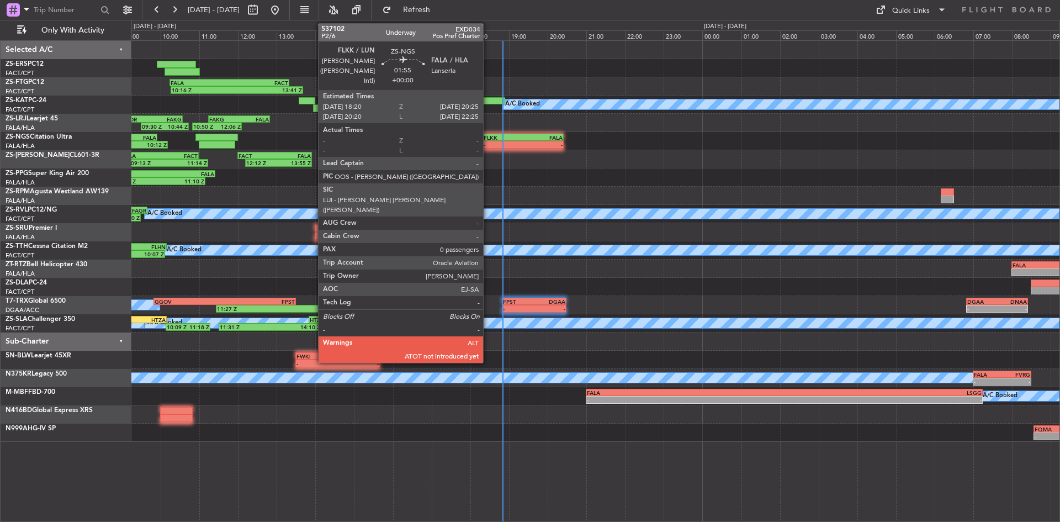 This screenshot has width=1060, height=522. I want to click on span: N999AH, so click(19, 428).